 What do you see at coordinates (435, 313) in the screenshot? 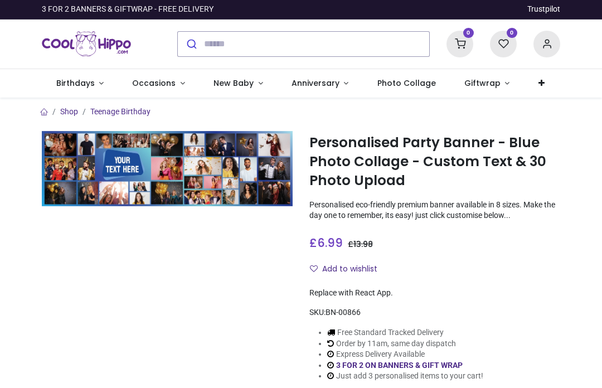
I see `div: SKU:` at bounding box center [435, 313].